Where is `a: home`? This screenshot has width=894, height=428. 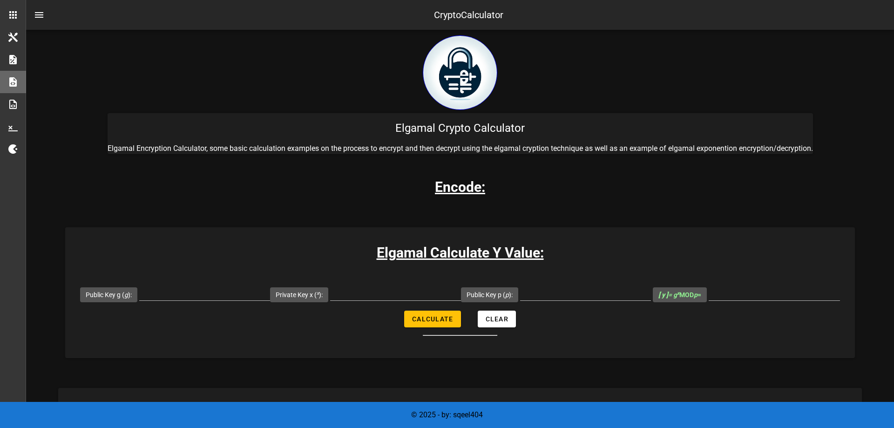
a: home is located at coordinates (460, 107).